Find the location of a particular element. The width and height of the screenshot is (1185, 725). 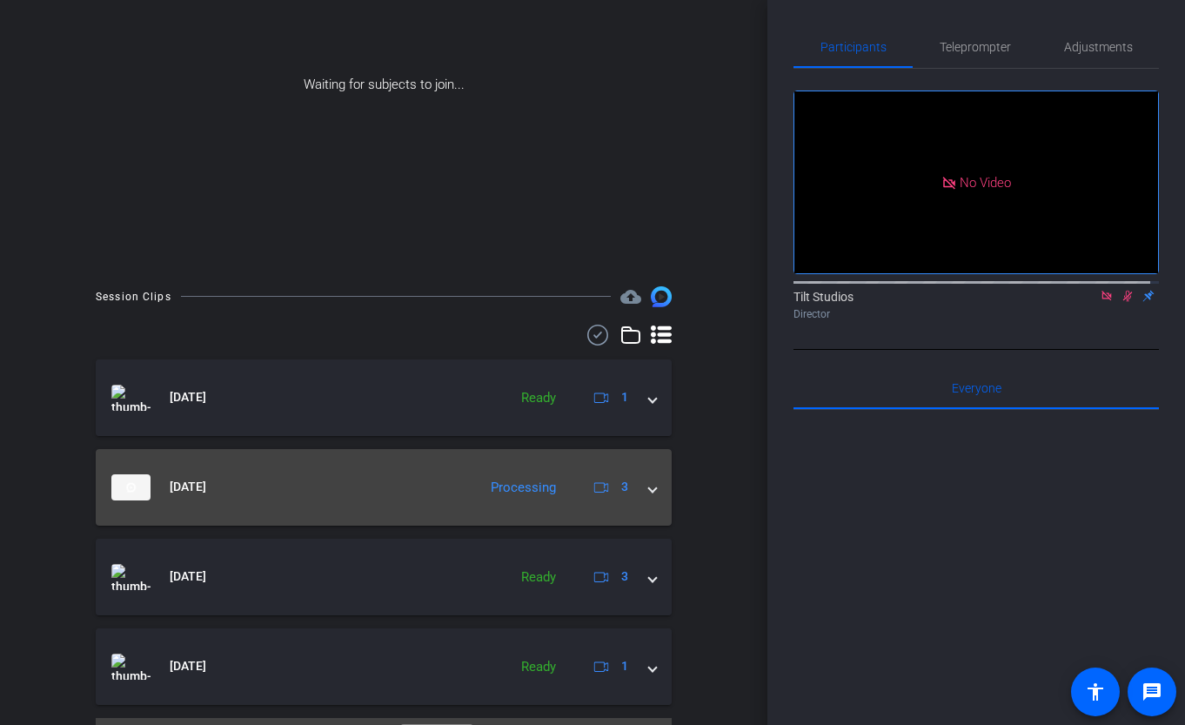

span: Participants is located at coordinates (854, 47).